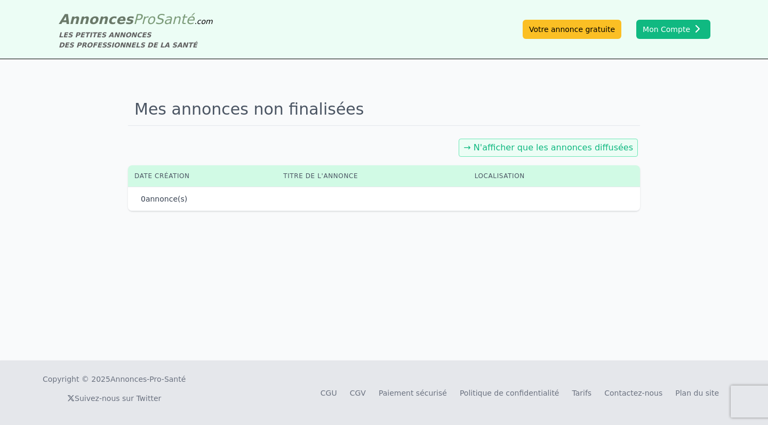 The image size is (768, 425). What do you see at coordinates (358, 393) in the screenshot?
I see `a: CGV` at bounding box center [358, 393].